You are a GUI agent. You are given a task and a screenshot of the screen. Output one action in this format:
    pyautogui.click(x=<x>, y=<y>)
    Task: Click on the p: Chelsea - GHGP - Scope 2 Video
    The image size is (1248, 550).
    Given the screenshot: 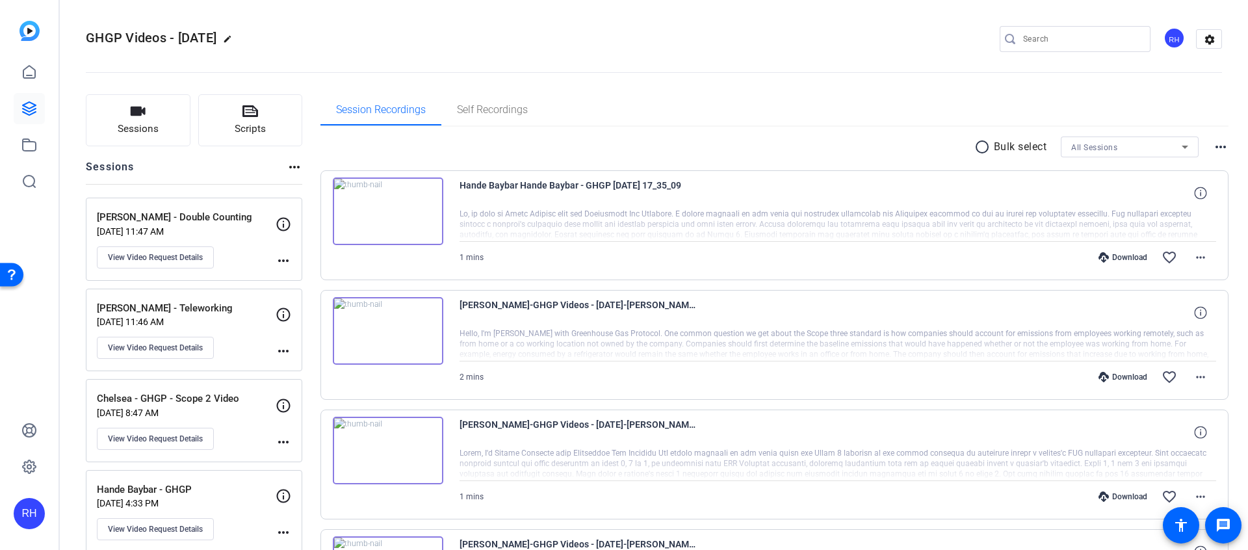 What is the action you would take?
    pyautogui.click(x=186, y=399)
    